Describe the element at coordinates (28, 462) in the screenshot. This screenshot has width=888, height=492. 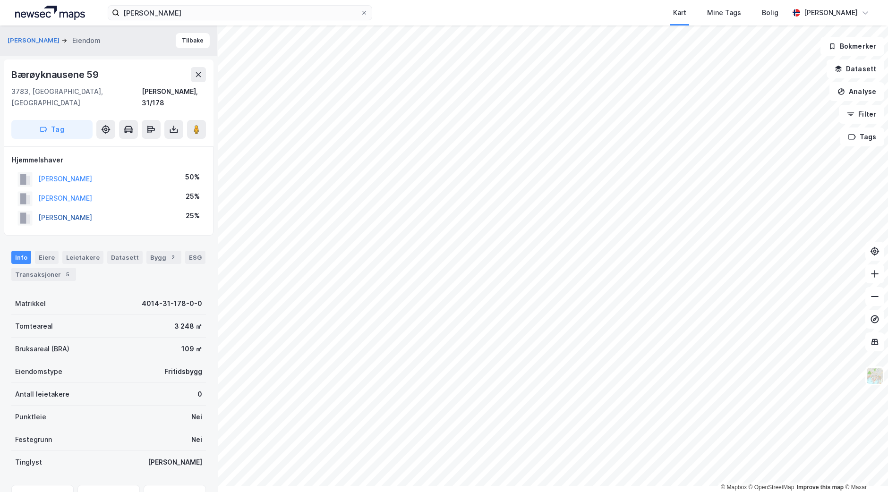
I see `div: Tinglyst` at that location.